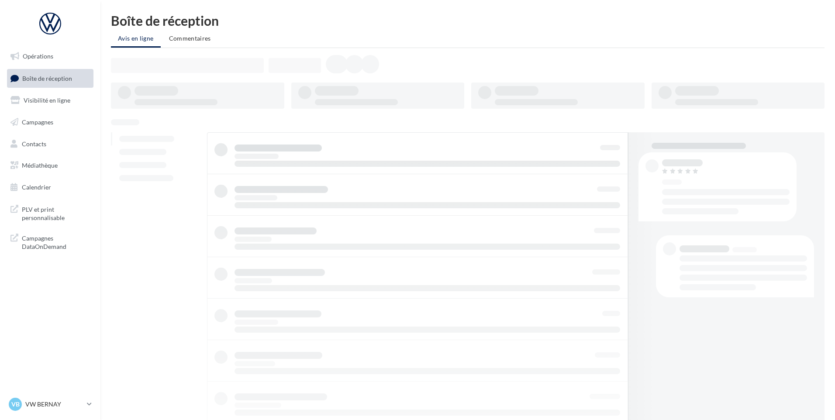 The height and width of the screenshot is (420, 835). Describe the element at coordinates (50, 213) in the screenshot. I see `a: PLV et print personnalisable` at that location.